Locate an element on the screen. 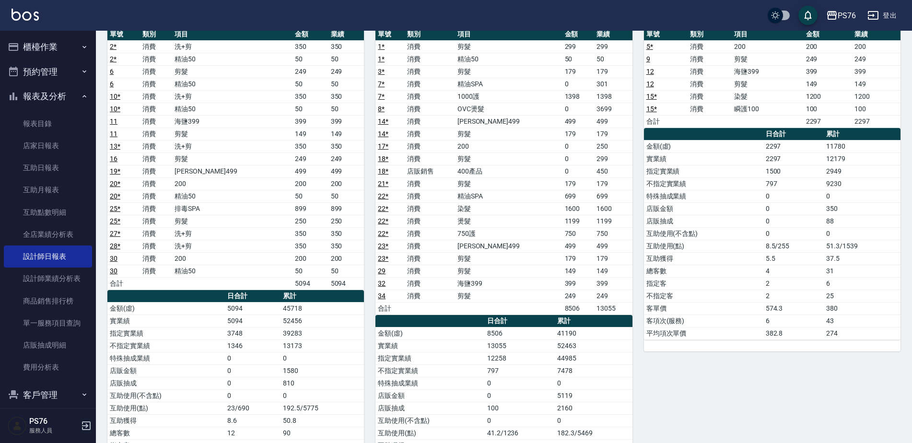 The image size is (912, 443). a: 12 is located at coordinates (650, 71).